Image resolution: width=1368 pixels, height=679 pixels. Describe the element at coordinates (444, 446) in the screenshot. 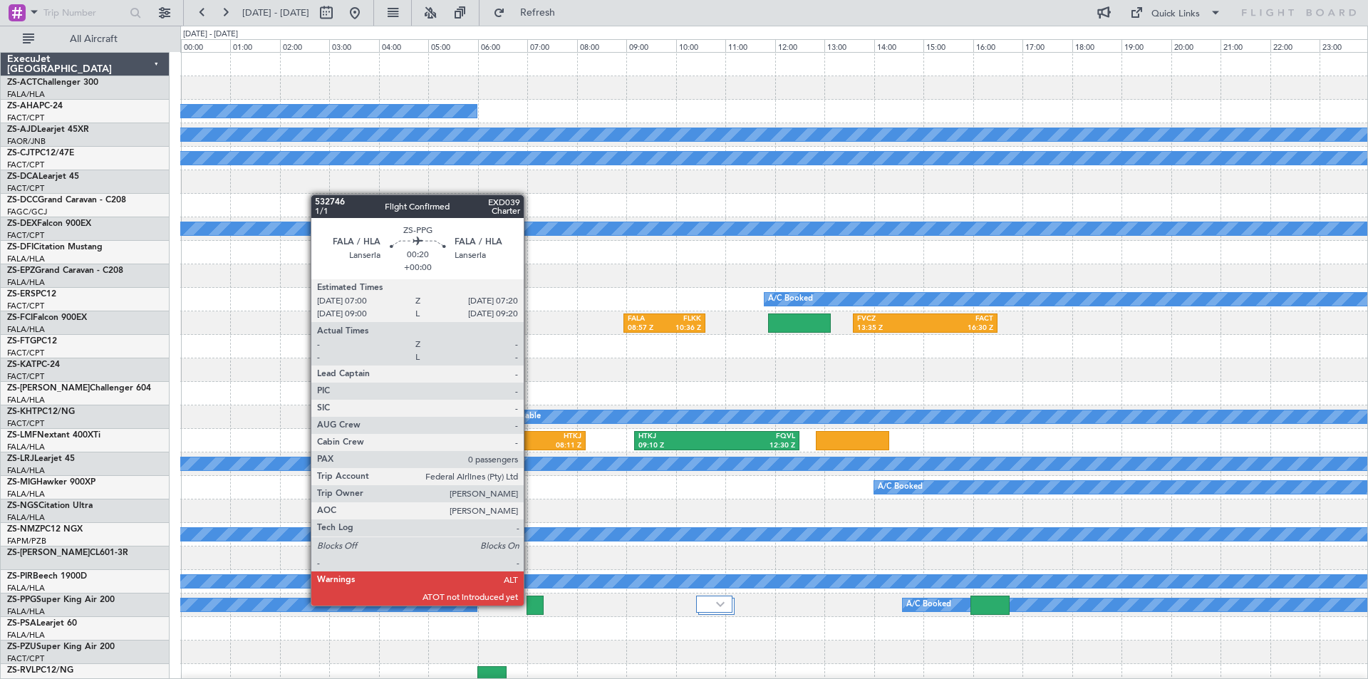

I see `div: 04:19 Z` at that location.